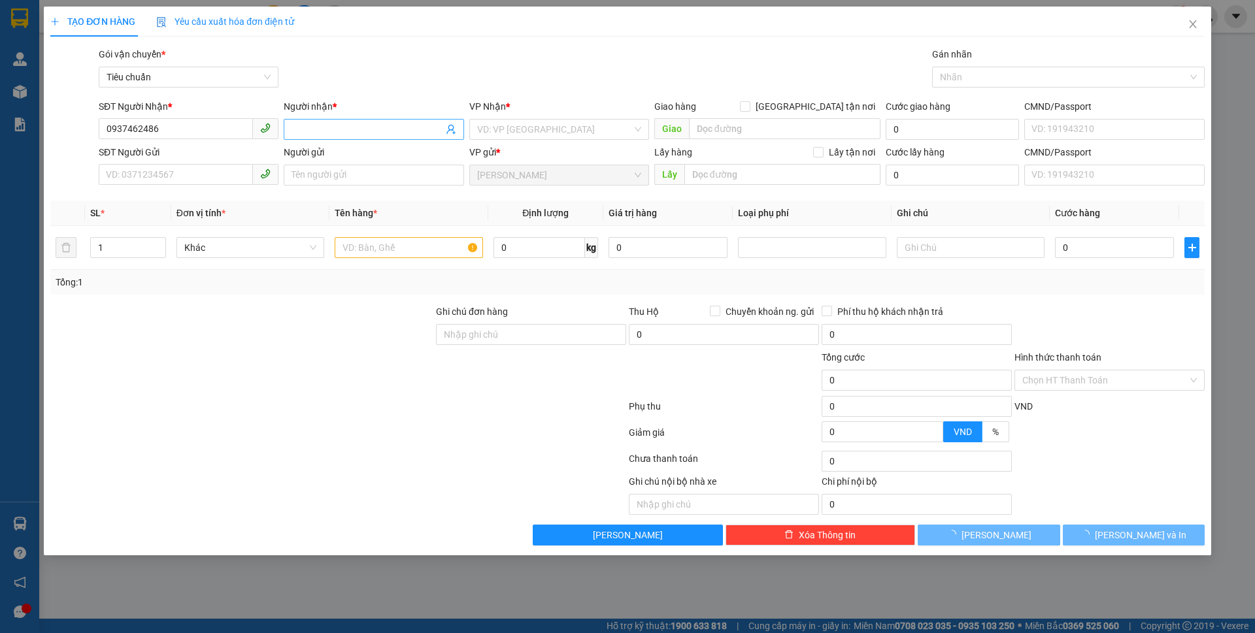 The height and width of the screenshot is (633, 1255). What do you see at coordinates (724, 410) in the screenshot?
I see `div: Phụ thu` at bounding box center [724, 410].